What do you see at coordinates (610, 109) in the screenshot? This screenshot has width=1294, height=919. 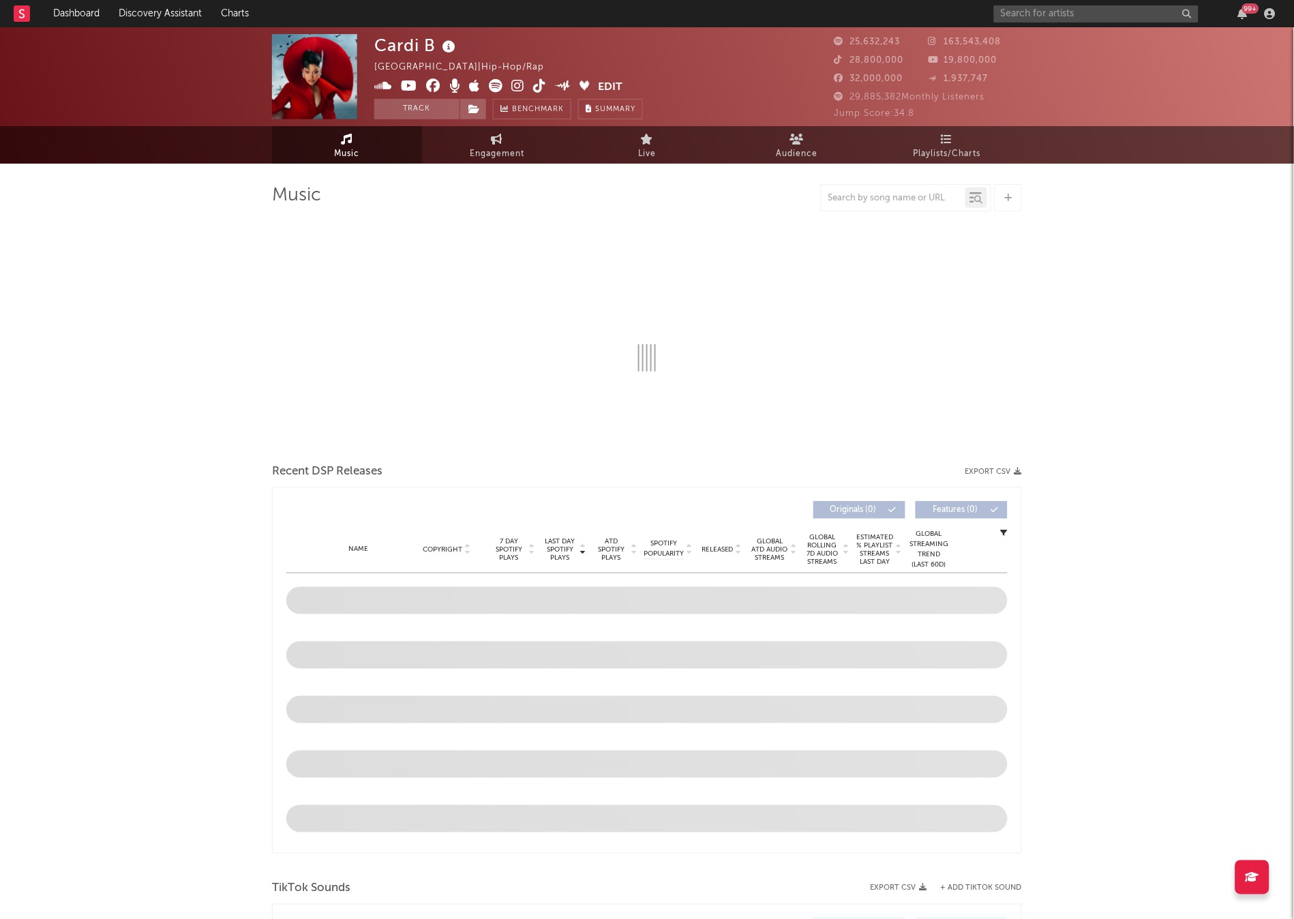 I see `button: Summary` at bounding box center [610, 109].